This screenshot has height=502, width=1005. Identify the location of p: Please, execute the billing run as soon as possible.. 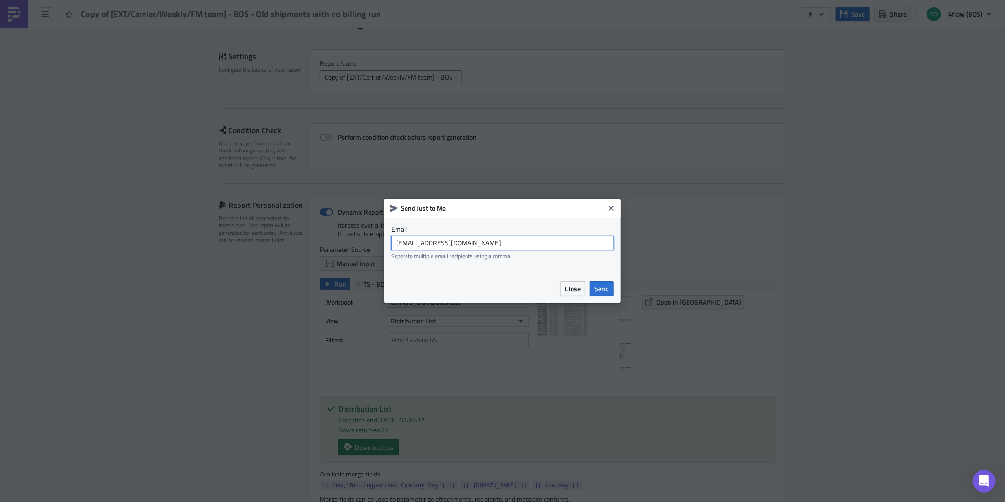
(228, 30).